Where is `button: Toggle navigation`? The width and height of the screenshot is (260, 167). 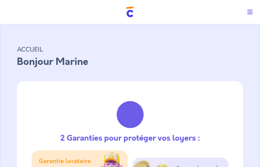 button: Toggle navigation is located at coordinates (251, 12).